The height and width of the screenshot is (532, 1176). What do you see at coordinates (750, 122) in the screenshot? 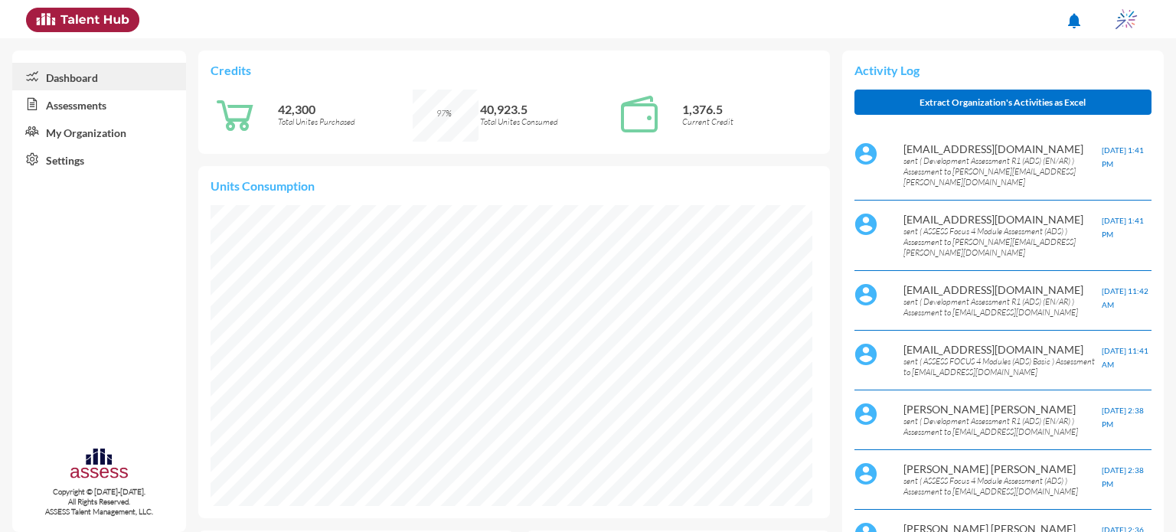
I see `p: Current Credit` at bounding box center [750, 122].